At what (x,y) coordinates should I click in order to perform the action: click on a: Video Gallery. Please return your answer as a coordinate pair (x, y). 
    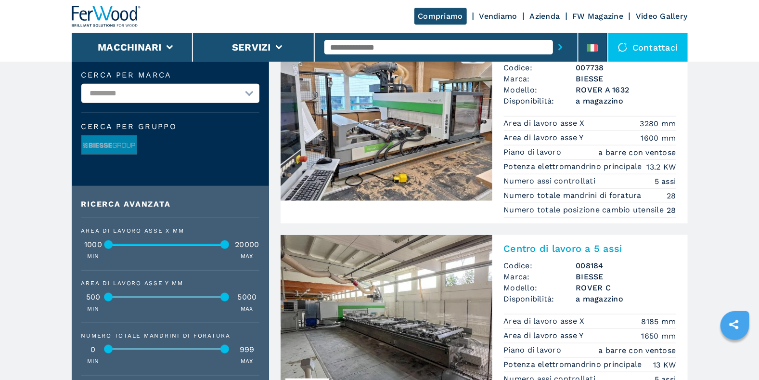
    Looking at the image, I should click on (662, 16).